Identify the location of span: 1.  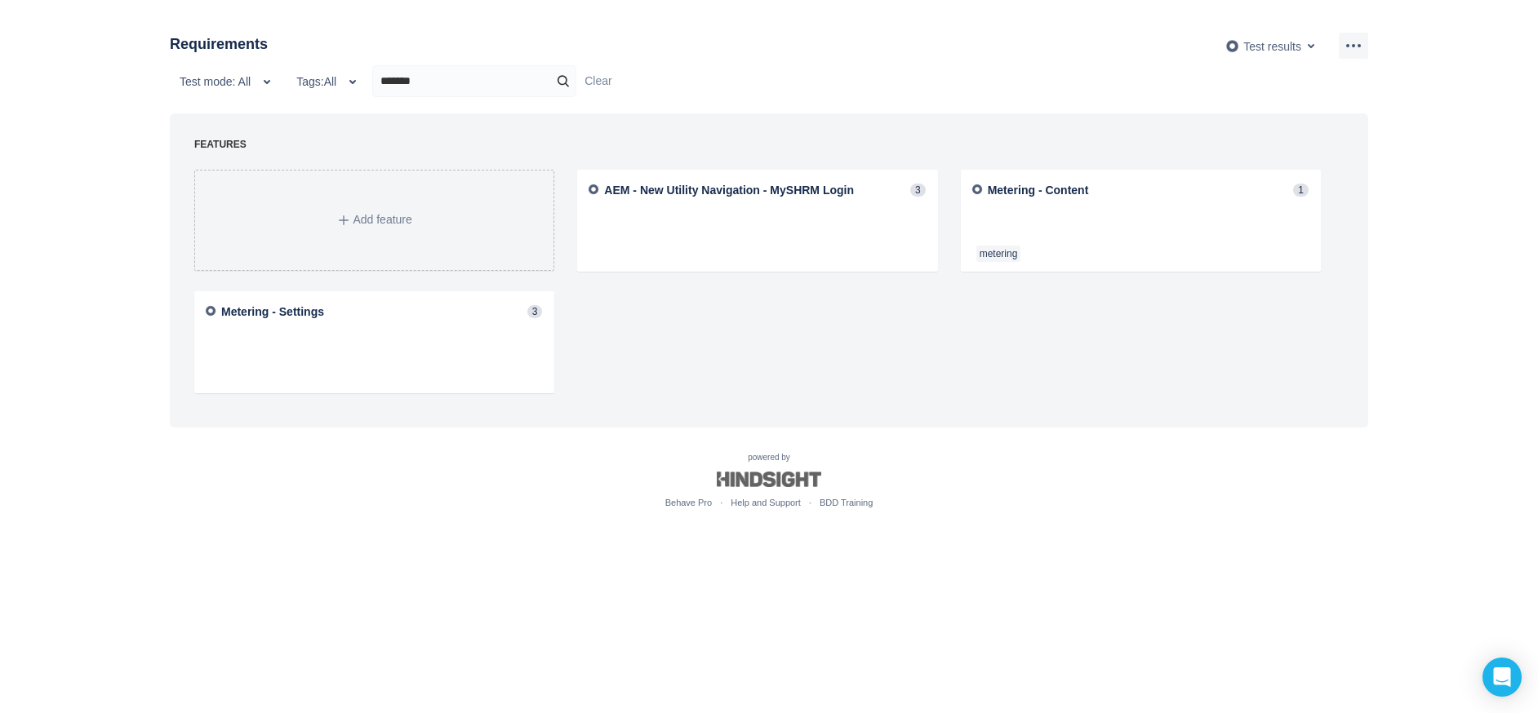
(1300, 190).